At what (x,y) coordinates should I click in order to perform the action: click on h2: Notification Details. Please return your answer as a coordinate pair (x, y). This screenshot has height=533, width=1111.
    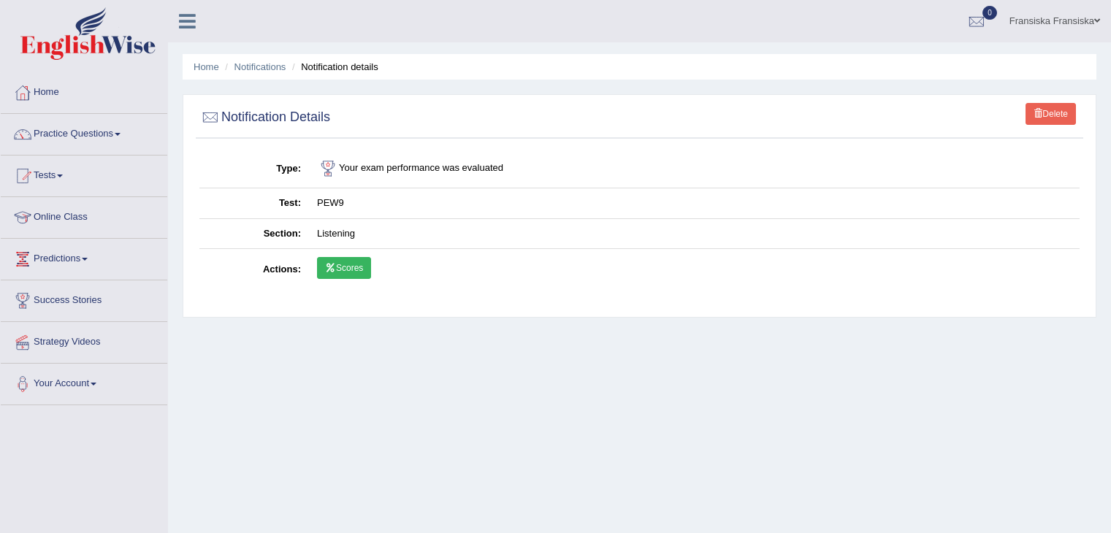
    Looking at the image, I should click on (265, 118).